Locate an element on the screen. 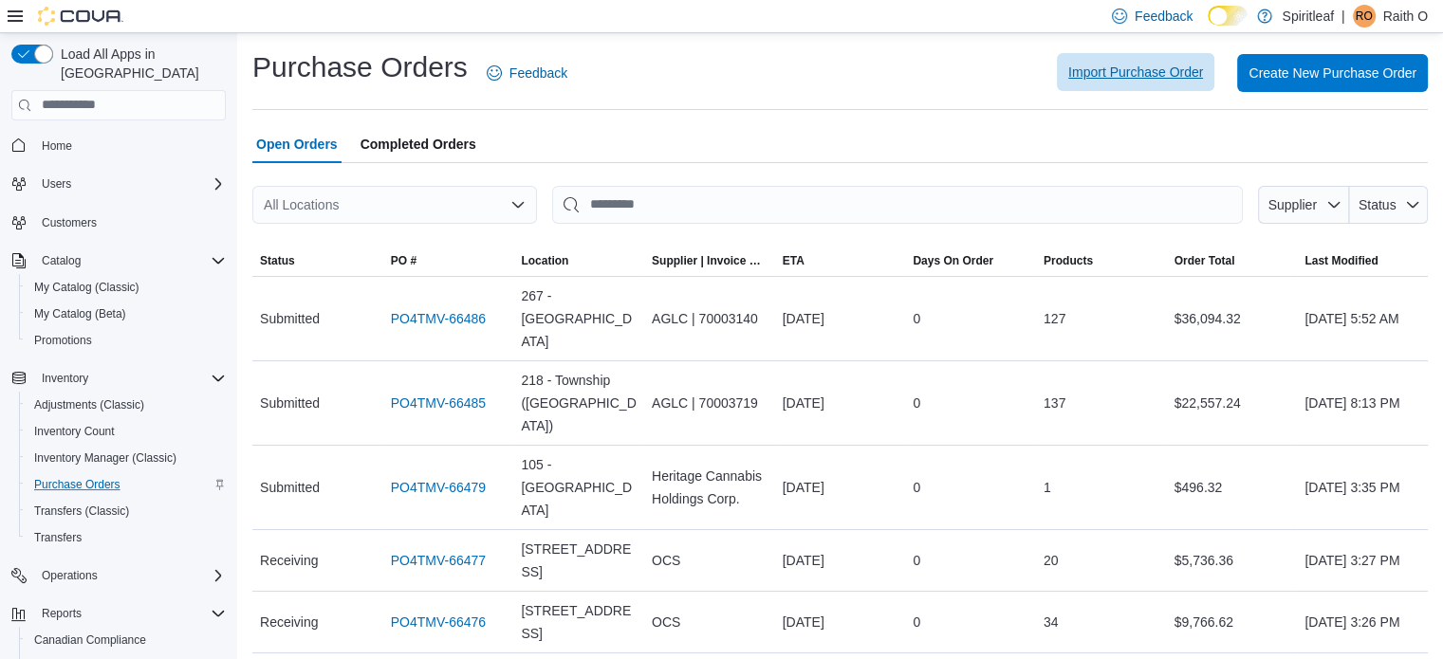 This screenshot has width=1443, height=659. button: Order Total is located at coordinates (1232, 261).